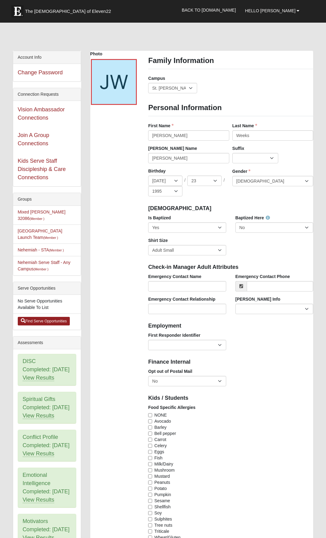  Describe the element at coordinates (174, 335) in the screenshot. I see `label: First Responder Identifier` at that location.